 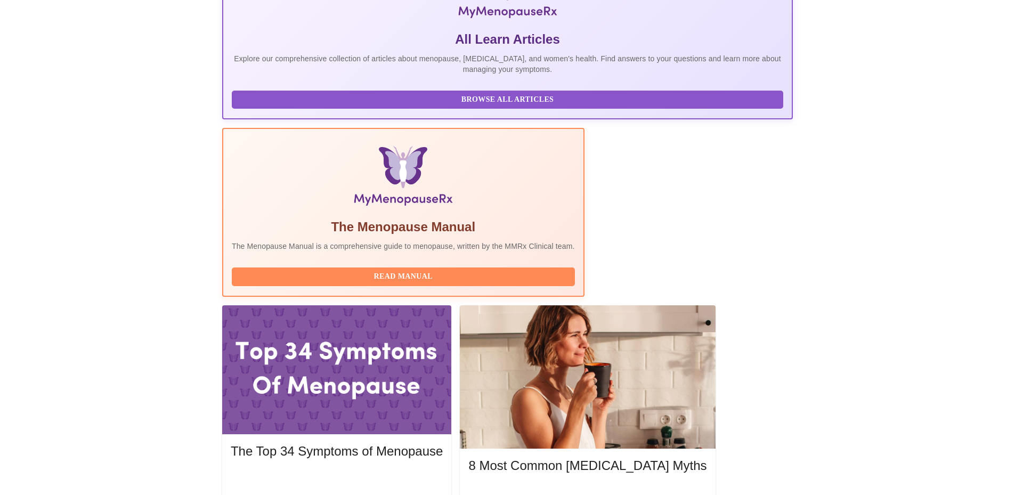 What do you see at coordinates (404, 276) in the screenshot?
I see `a: Read Manual` at bounding box center [404, 276].